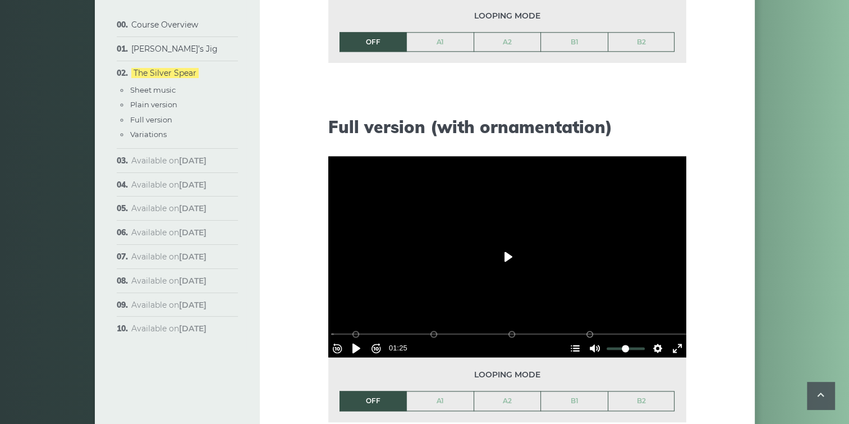 Image resolution: width=849 pixels, height=424 pixels. Describe the element at coordinates (154, 104) in the screenshot. I see `a: Plain version` at that location.